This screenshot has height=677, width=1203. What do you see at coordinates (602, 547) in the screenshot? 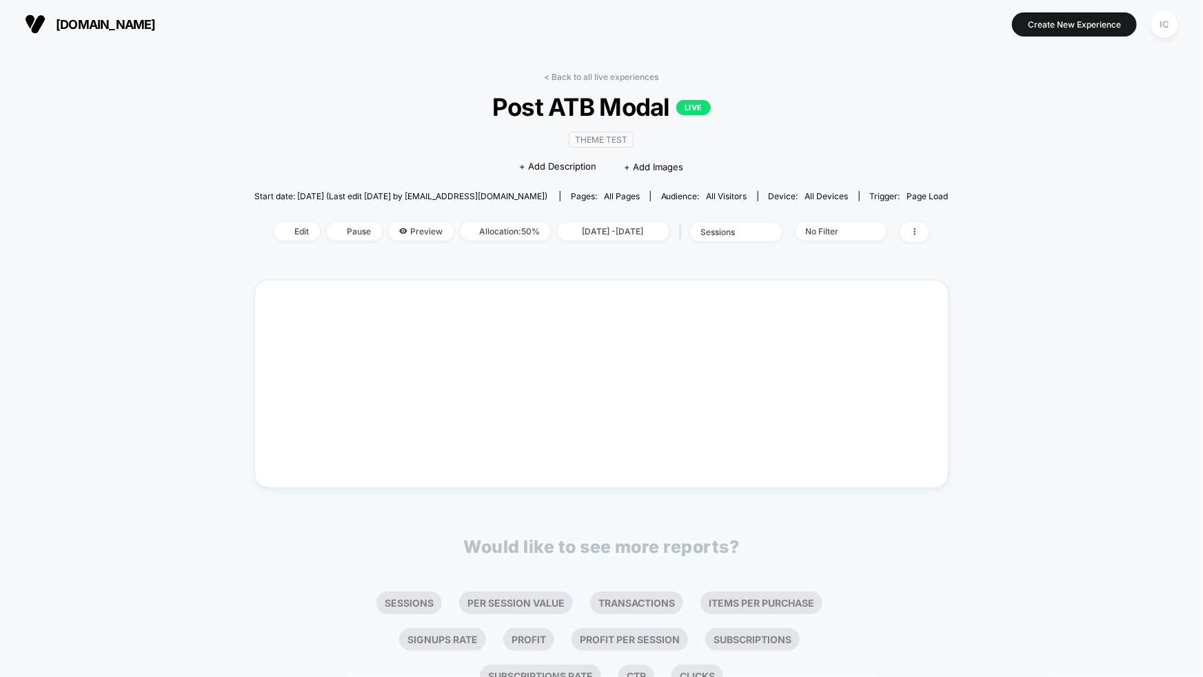
I see `p: Would like to see more reports?` at bounding box center [602, 547].